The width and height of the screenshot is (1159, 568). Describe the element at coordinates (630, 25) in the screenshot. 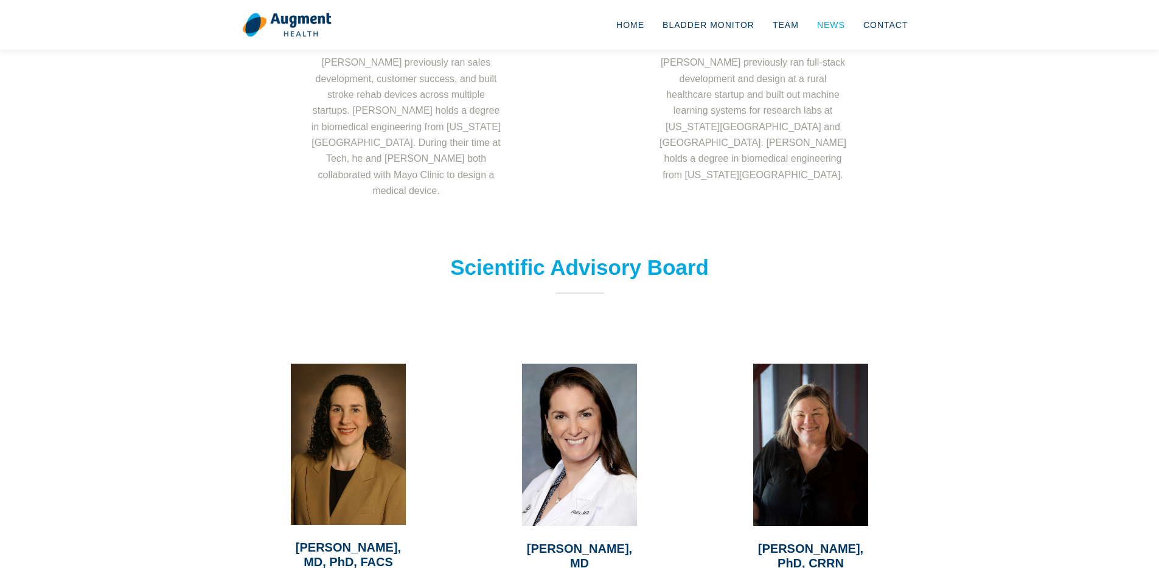

I see `a: Home` at that location.